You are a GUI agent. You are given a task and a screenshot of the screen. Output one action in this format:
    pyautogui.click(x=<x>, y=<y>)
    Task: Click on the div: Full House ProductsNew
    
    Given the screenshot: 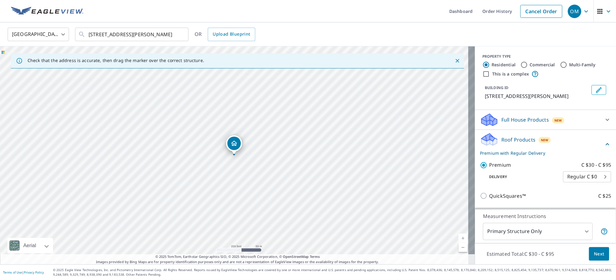 What is the action you would take?
    pyautogui.click(x=546, y=120)
    